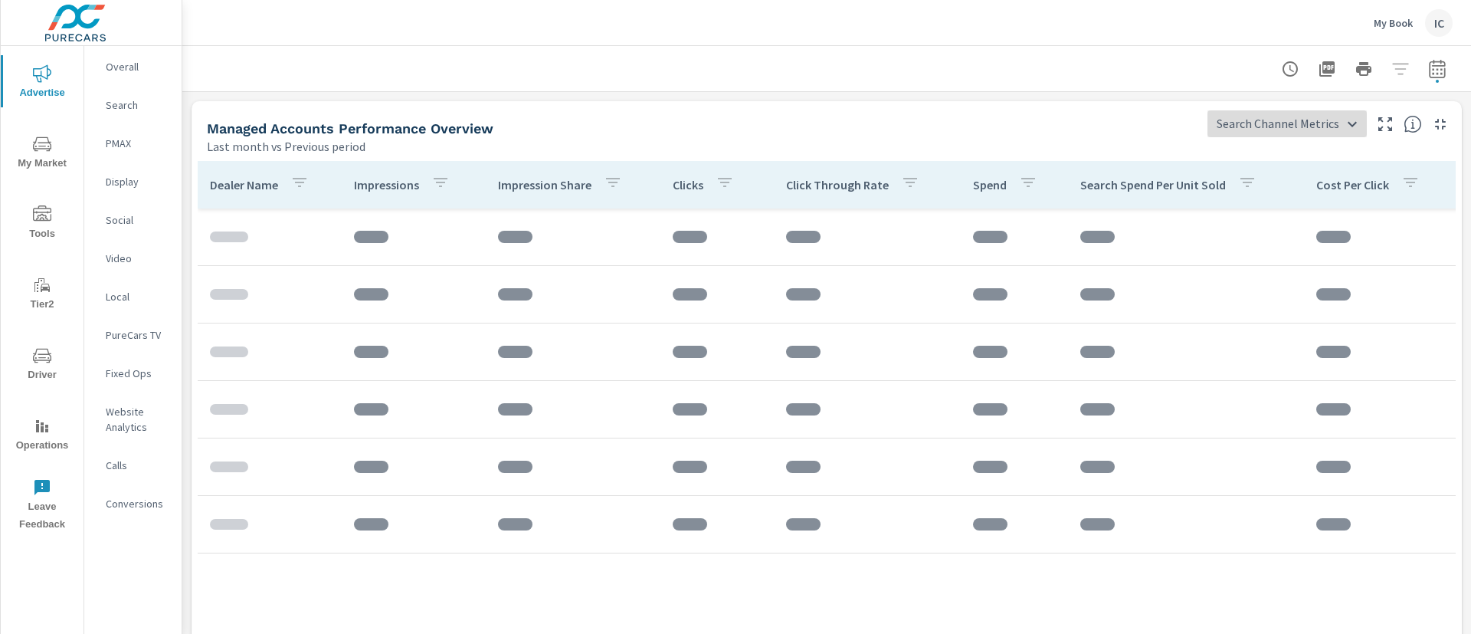 Image resolution: width=1471 pixels, height=634 pixels. What do you see at coordinates (1353, 185) in the screenshot?
I see `p: Cost Per Click` at bounding box center [1353, 185].